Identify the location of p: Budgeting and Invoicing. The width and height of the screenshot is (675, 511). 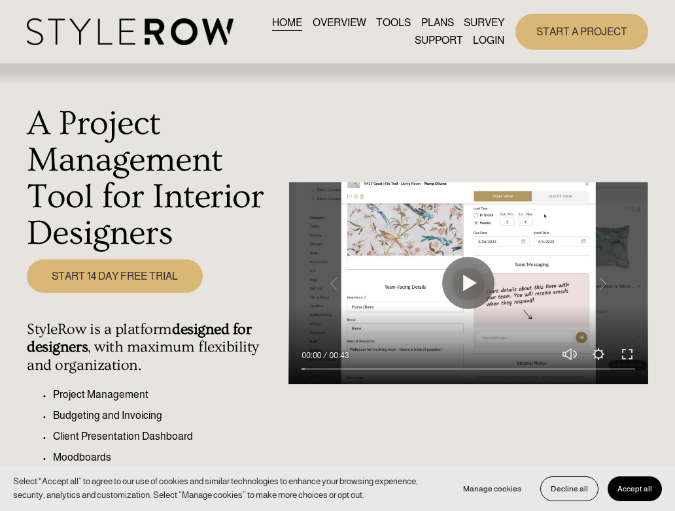
(167, 416).